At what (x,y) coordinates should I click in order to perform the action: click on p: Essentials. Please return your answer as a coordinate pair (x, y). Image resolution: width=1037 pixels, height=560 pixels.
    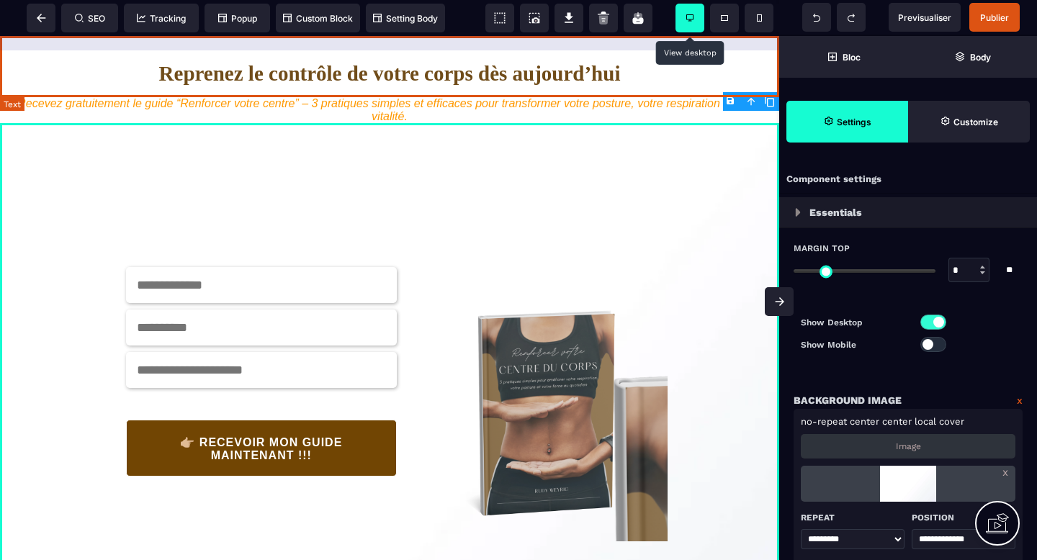
    Looking at the image, I should click on (835, 212).